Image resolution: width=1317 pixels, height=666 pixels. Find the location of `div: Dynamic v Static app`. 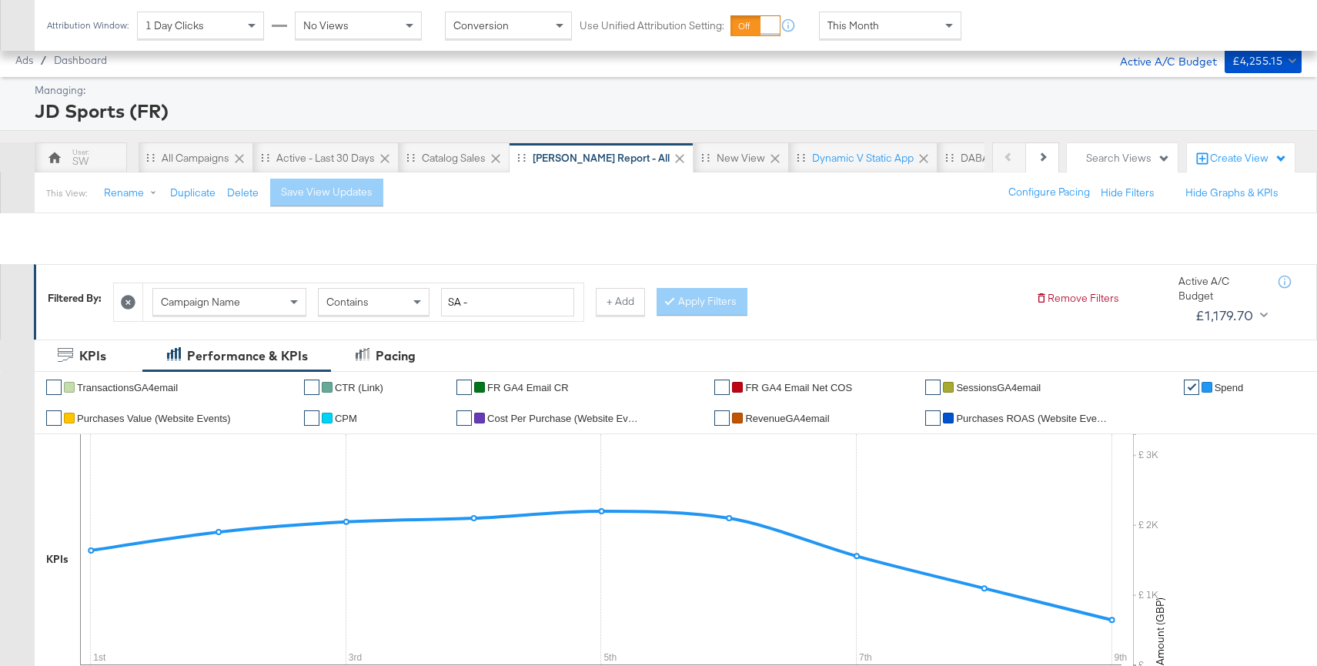

div: Dynamic v Static app is located at coordinates (863, 158).